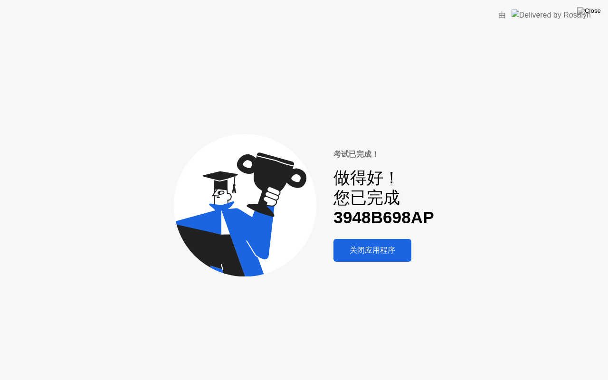 This screenshot has width=608, height=380. I want to click on div: 由, so click(502, 15).